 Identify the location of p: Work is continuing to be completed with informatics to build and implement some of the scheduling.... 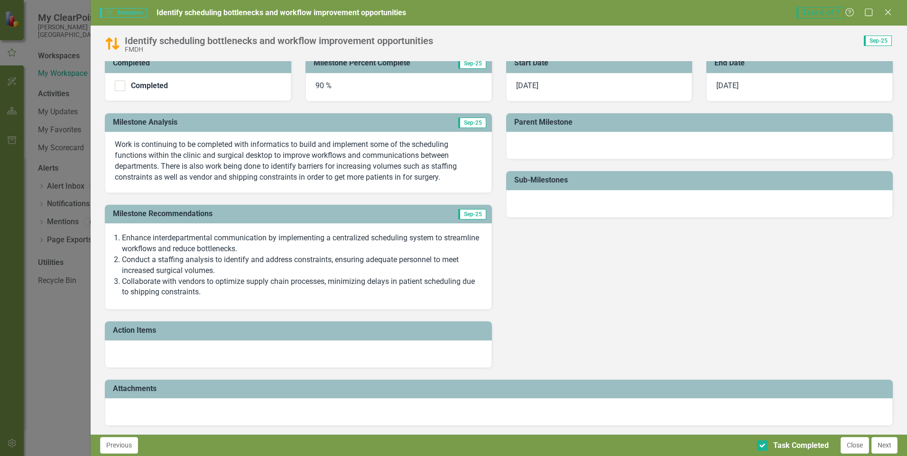
(298, 161).